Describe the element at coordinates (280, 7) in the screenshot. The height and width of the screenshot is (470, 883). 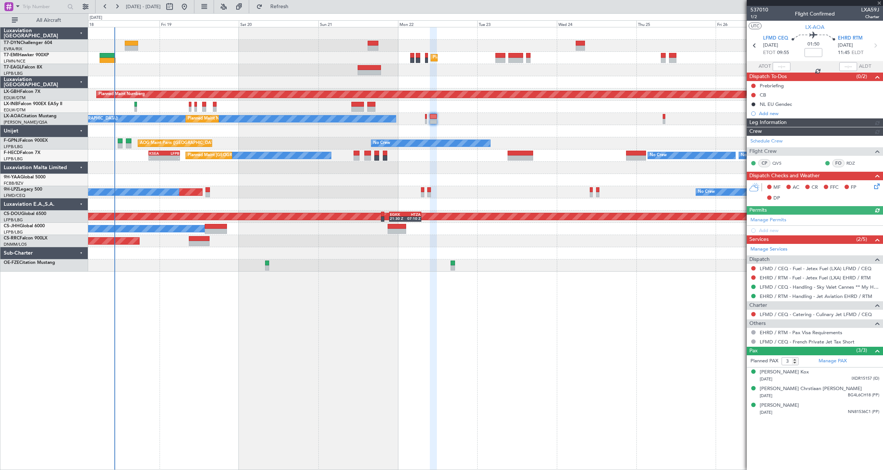
I see `span: Refresh` at that location.